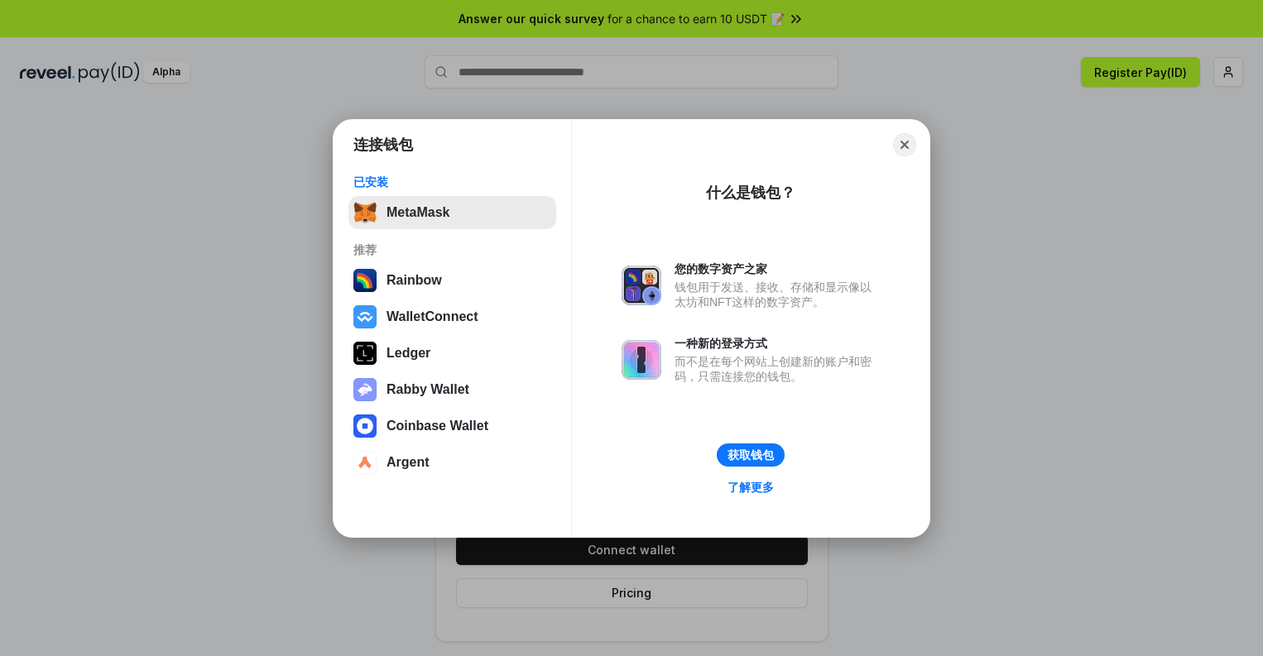 This screenshot has width=1263, height=656. Describe the element at coordinates (777, 369) in the screenshot. I see `div: 而不是在每个网站上创建新的账户和密码，只需连接您的钱包。` at that location.